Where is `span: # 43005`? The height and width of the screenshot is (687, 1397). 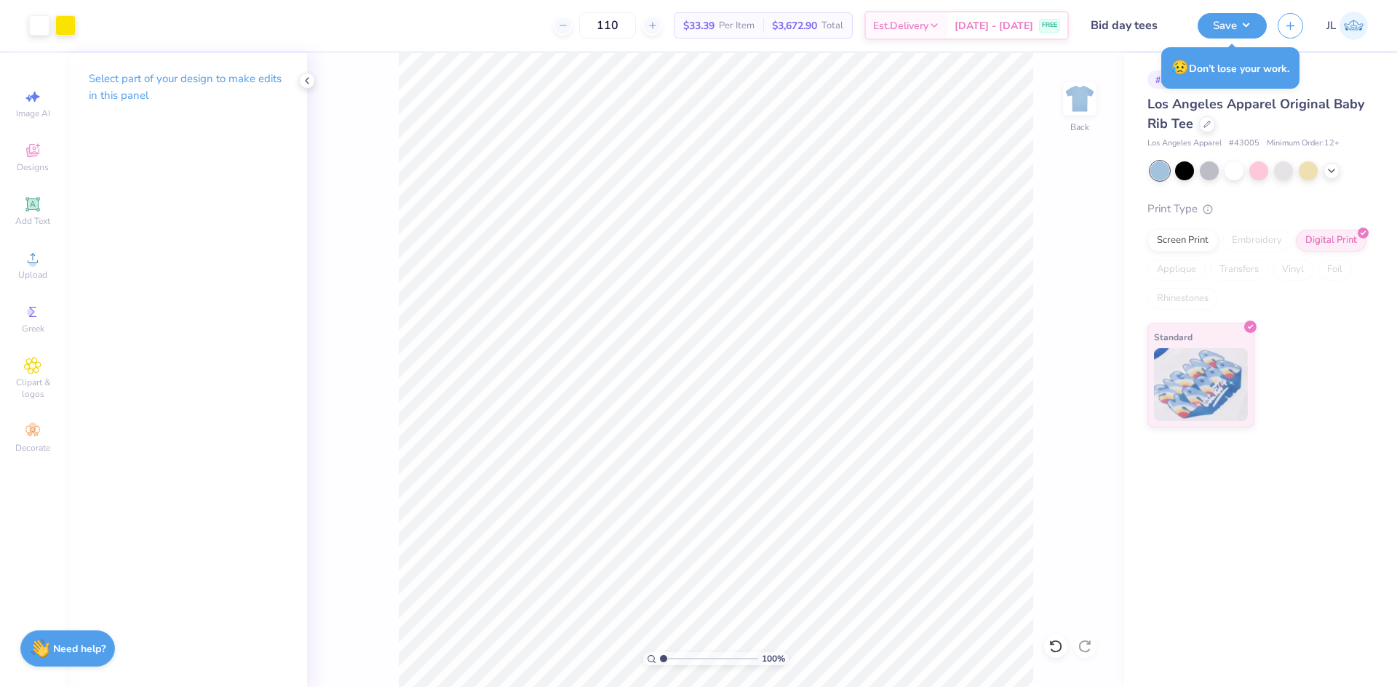 span: # 43005 is located at coordinates (1244, 143).